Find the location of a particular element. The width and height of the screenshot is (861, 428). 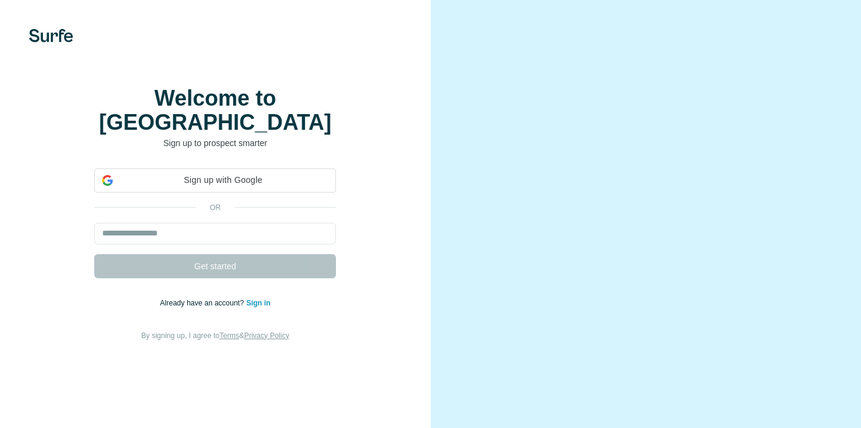

img: Surfe's logo is located at coordinates (51, 36).